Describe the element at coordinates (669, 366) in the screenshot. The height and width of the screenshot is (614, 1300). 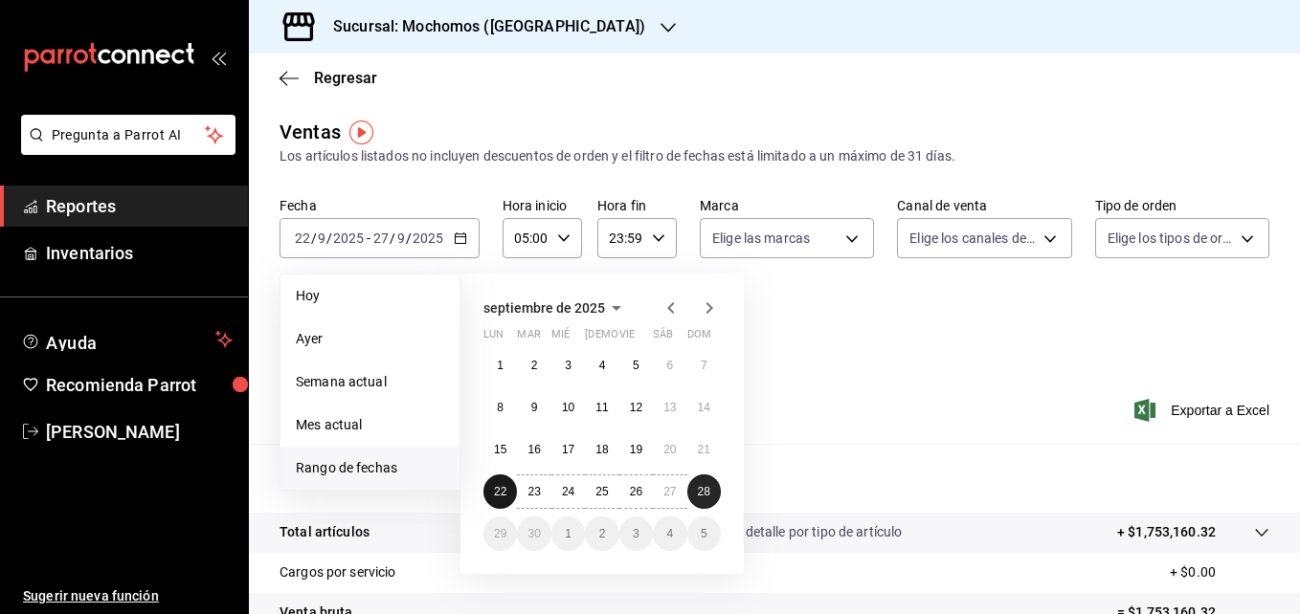
I see `button: 6 de septiembre de 2025` at that location.